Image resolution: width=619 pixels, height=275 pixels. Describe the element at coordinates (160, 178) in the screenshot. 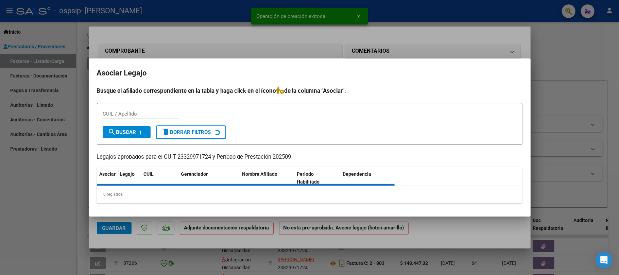

I see `datatable-header-cell: CUIL` at that location.